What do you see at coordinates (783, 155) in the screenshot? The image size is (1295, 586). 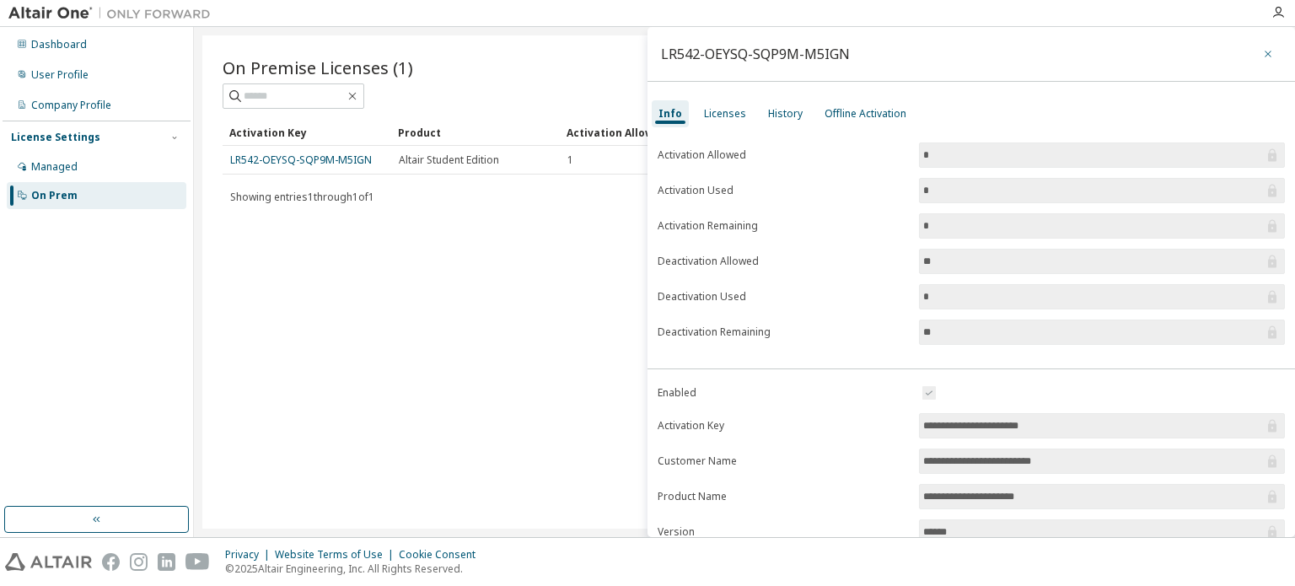 I see `label: Activation Allowed` at bounding box center [783, 155].